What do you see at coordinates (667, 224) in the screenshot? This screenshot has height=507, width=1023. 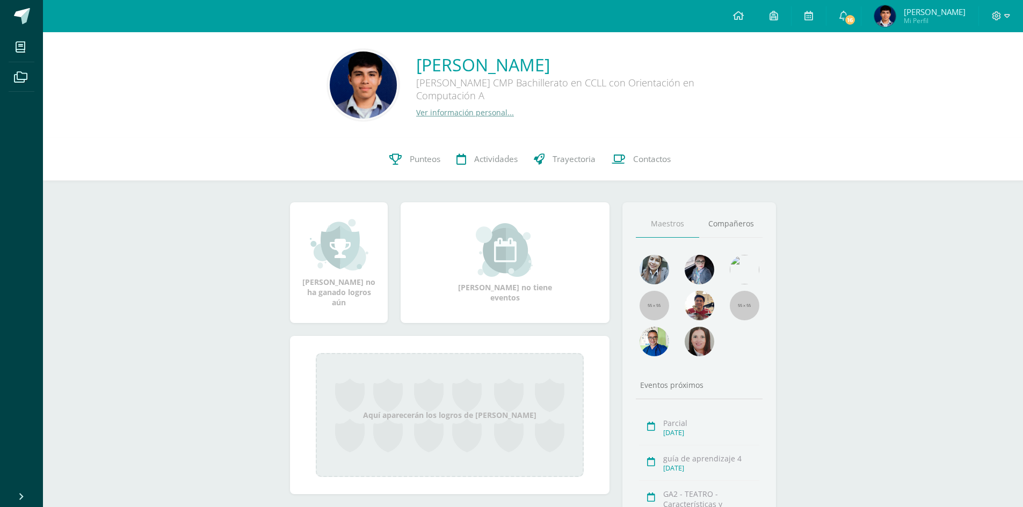 I see `a: Maestros` at bounding box center [667, 224].